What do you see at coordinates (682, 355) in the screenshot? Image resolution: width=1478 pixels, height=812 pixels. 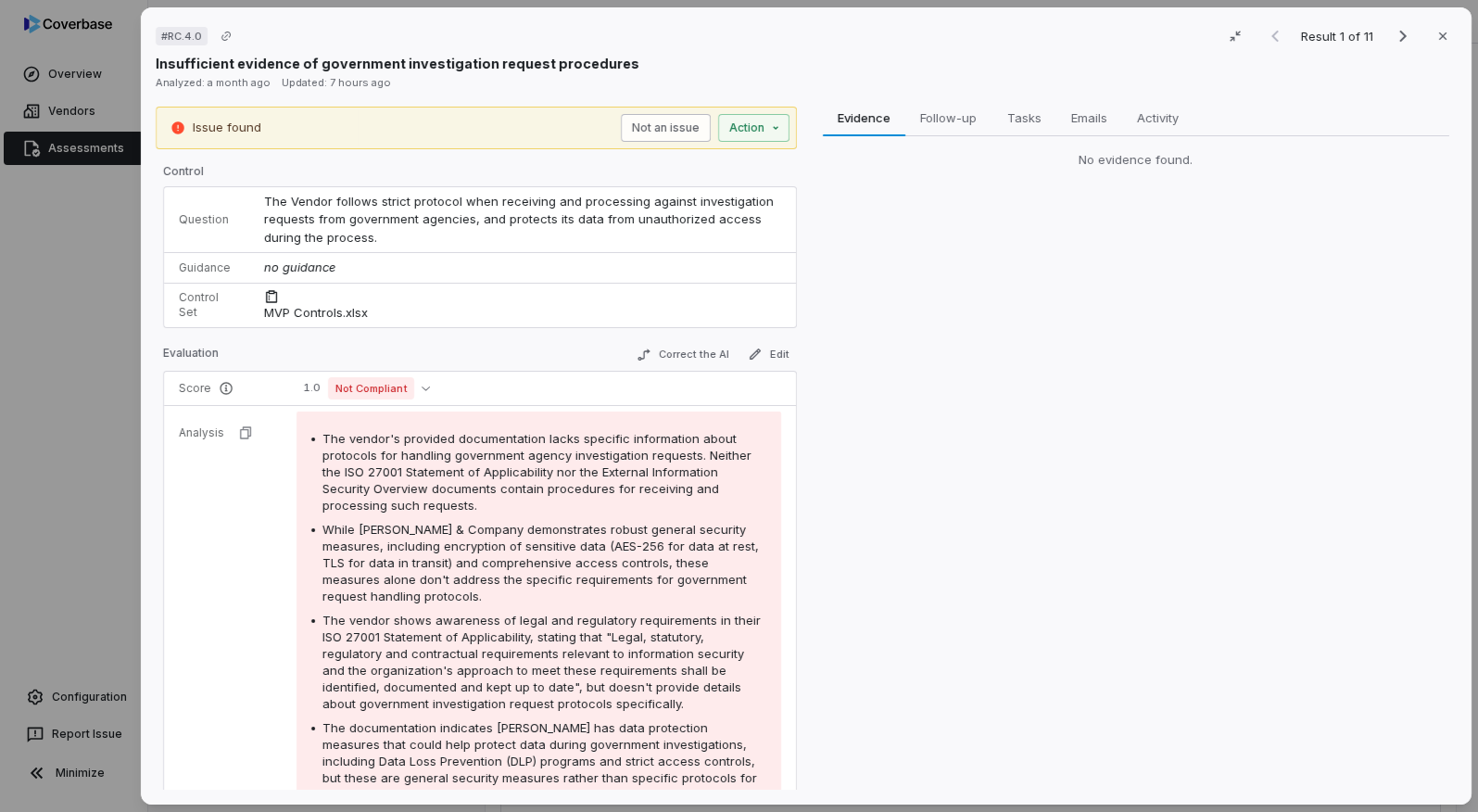 I see `button: Correct the AI` at bounding box center [682, 355].